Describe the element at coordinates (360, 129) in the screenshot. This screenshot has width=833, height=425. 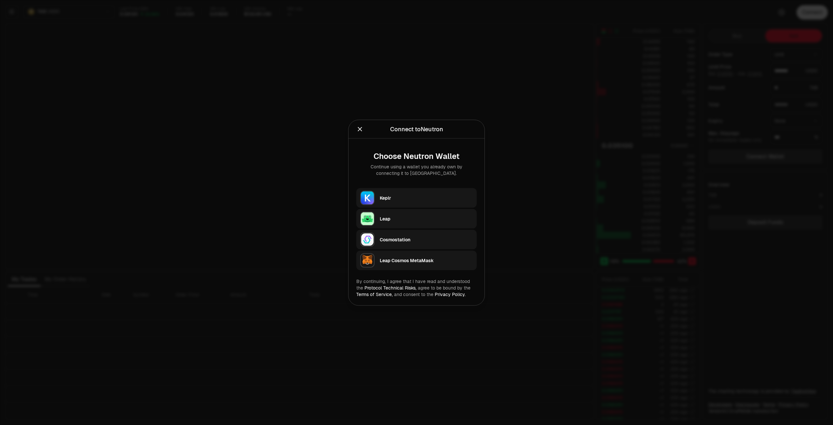
I see `button: Close` at that location.